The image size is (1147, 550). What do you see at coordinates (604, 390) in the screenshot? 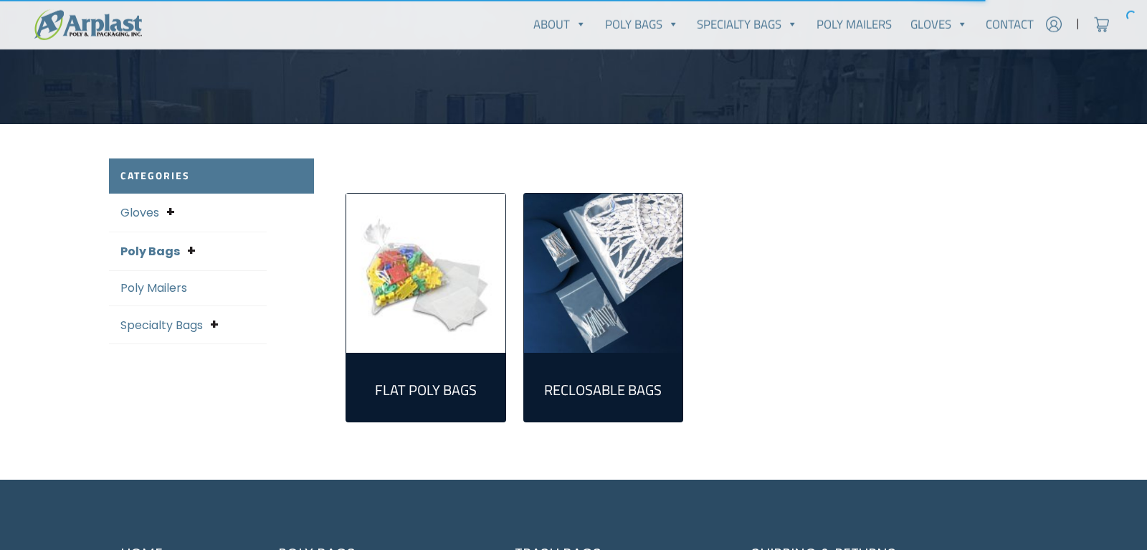
I see `h2: Reclosable Bags` at bounding box center [604, 390].